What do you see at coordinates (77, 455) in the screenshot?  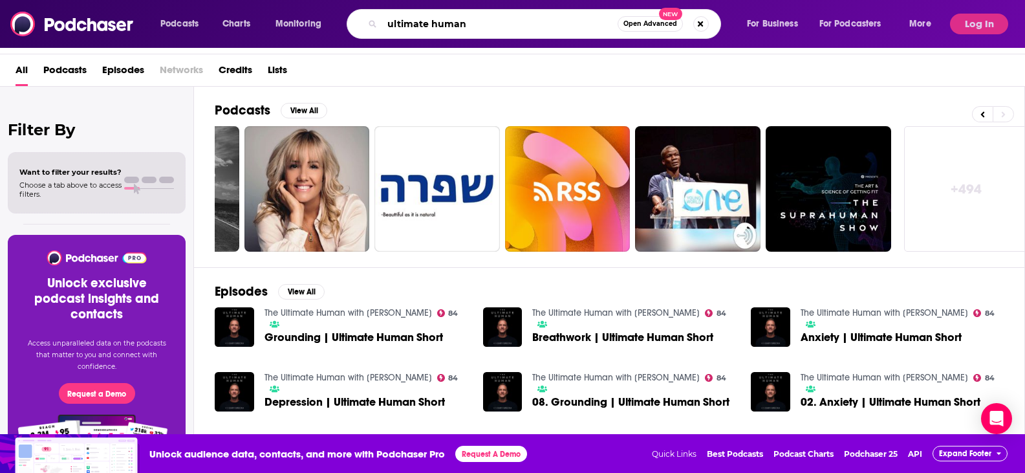 I see `img: Insights visual` at bounding box center [77, 455].